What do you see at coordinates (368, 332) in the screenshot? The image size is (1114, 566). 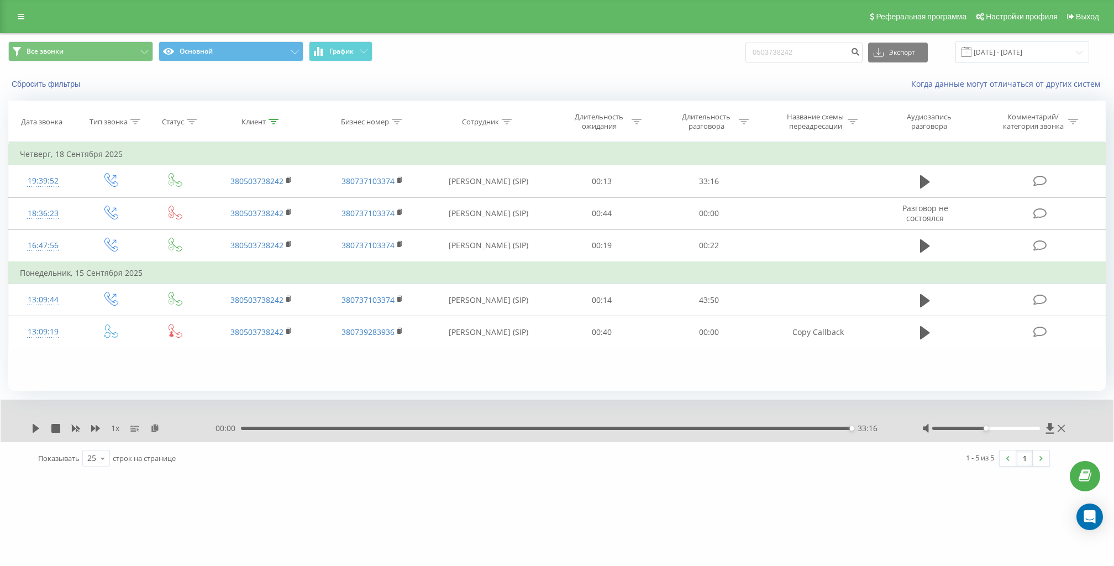 I see `a: 380739283936` at bounding box center [368, 332].